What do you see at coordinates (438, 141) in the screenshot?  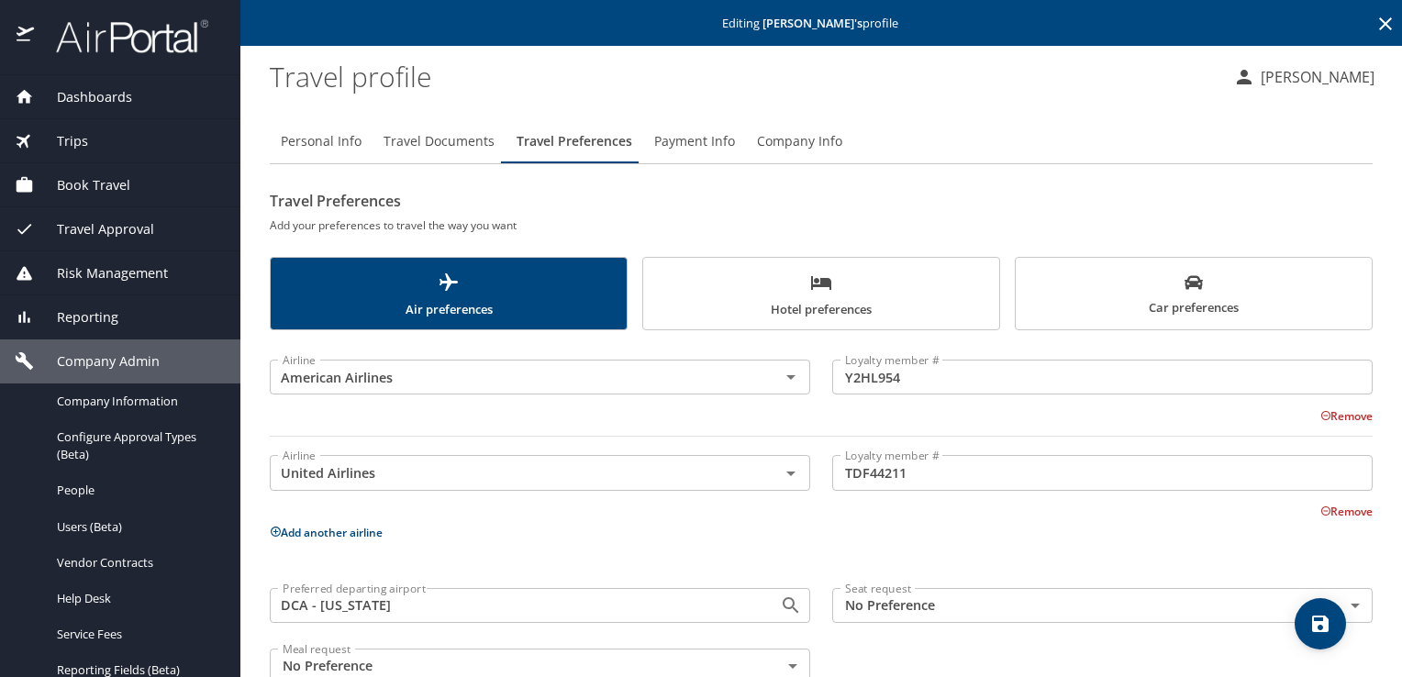 I see `span: Travel Documents` at bounding box center [438, 141].